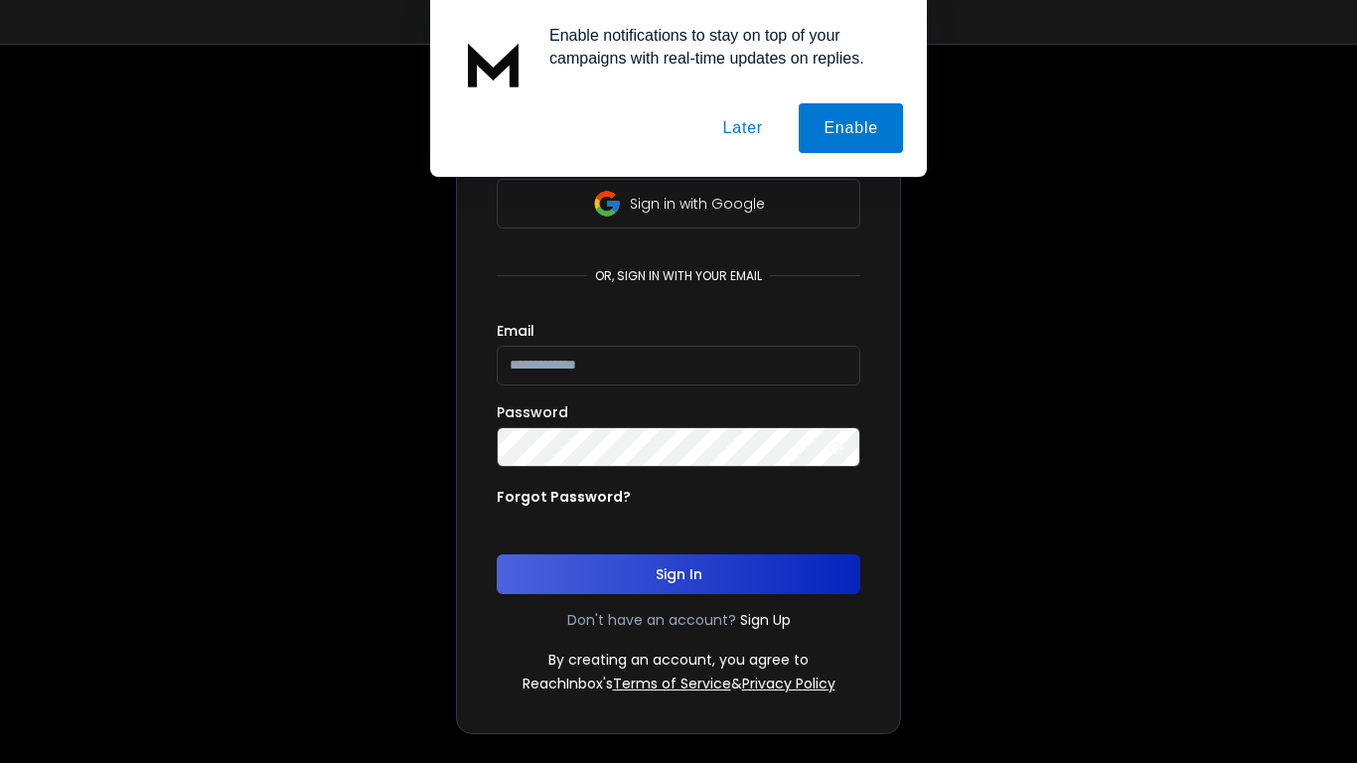 This screenshot has height=763, width=1357. I want to click on label: Password, so click(532, 412).